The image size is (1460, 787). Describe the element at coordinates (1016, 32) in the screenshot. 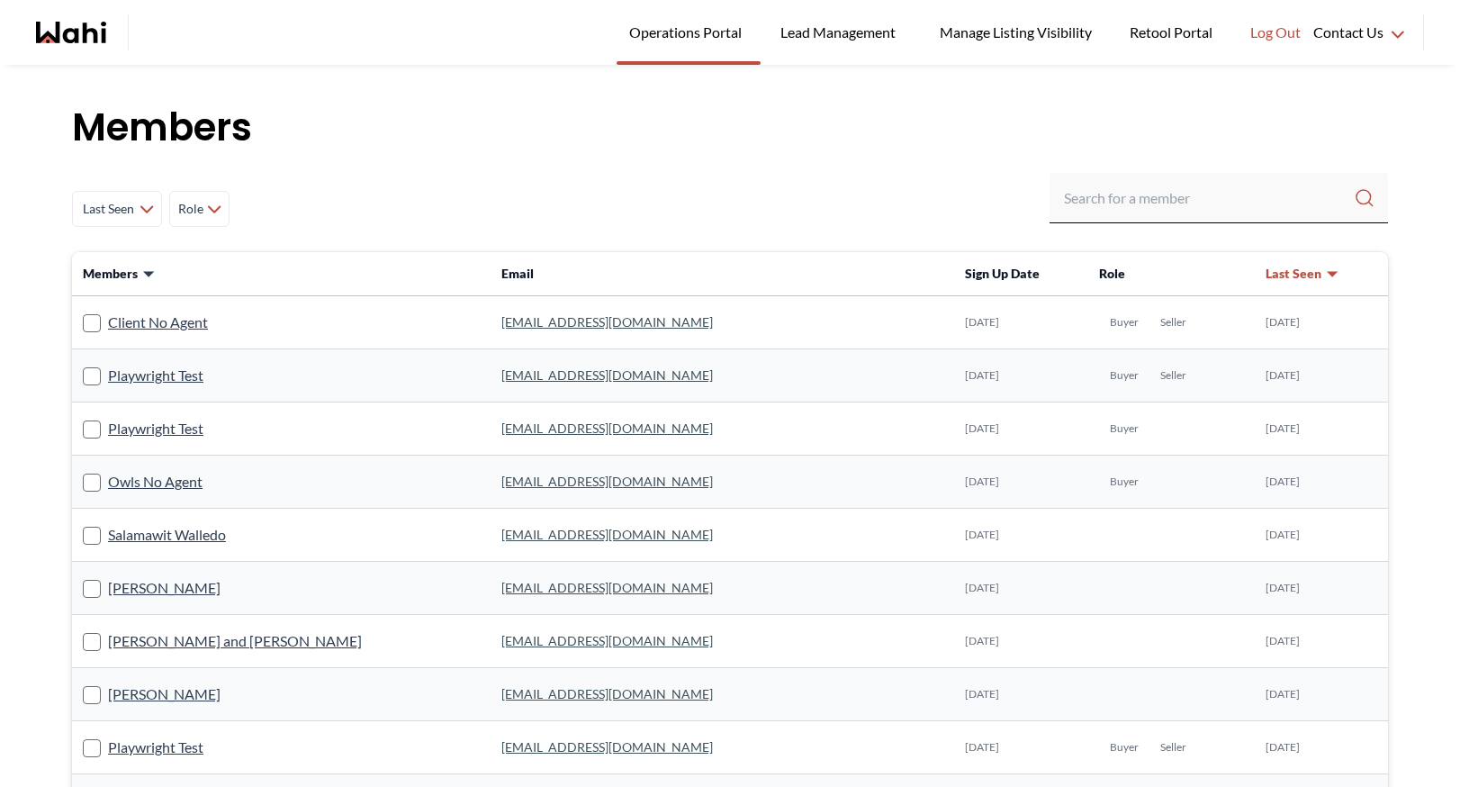

I see `span: Manage Listing Visibility` at that location.